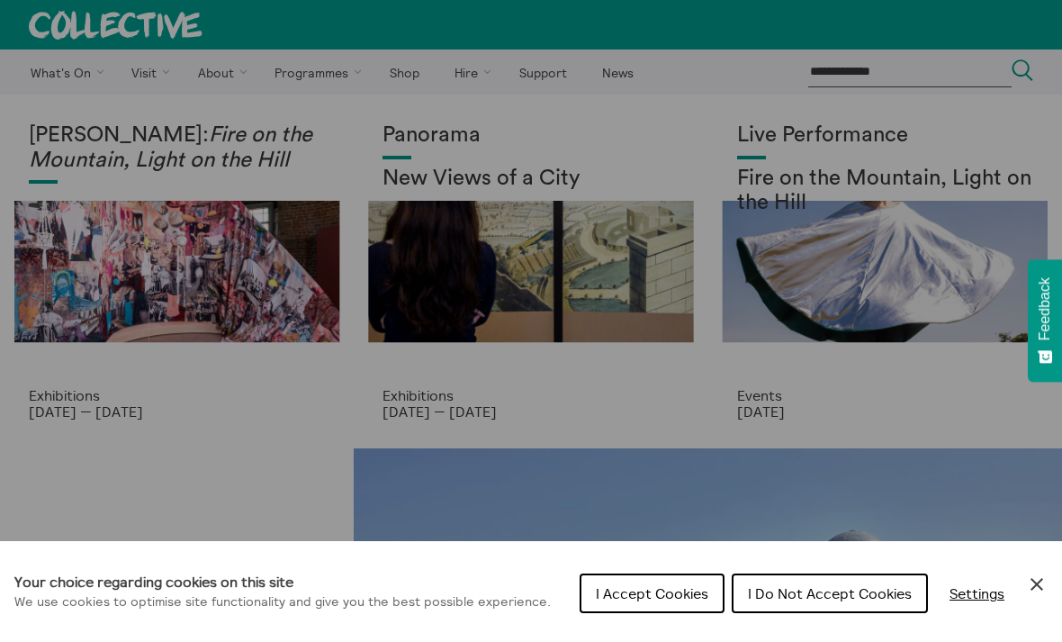  I want to click on h1: Your choice regarding cookies on this site, so click(283, 582).